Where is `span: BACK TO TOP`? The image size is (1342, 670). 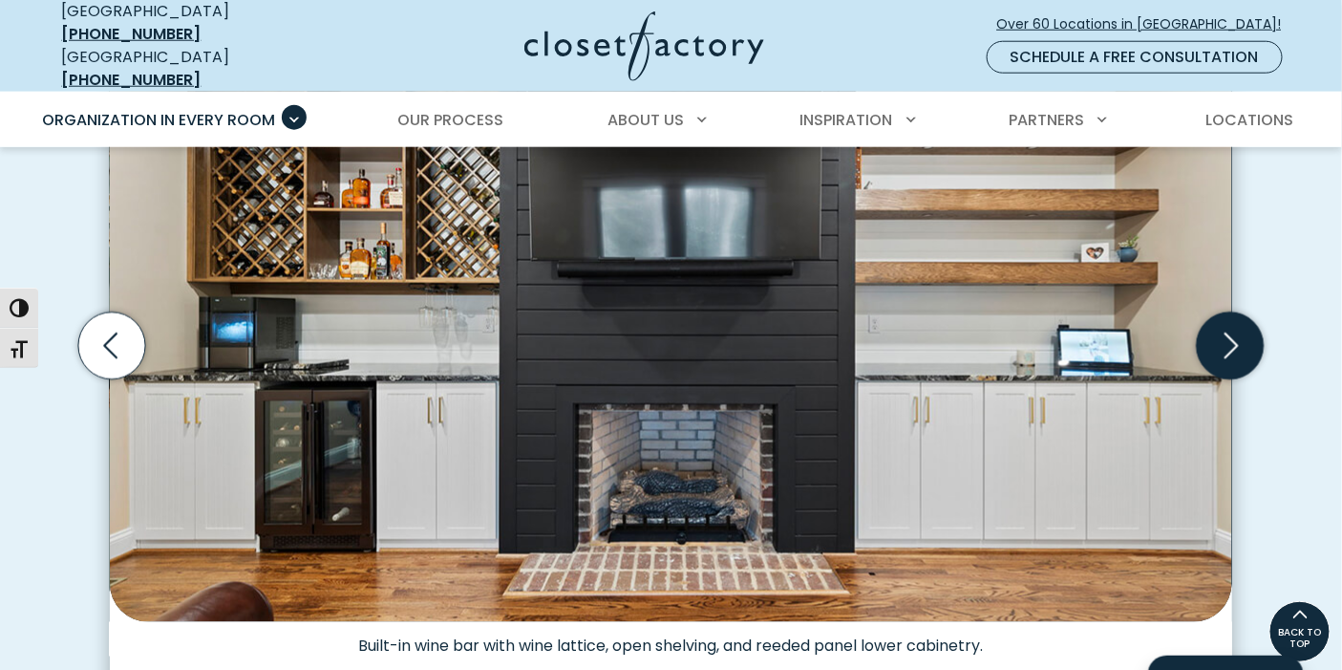
span: BACK TO TOP is located at coordinates (1300, 638).